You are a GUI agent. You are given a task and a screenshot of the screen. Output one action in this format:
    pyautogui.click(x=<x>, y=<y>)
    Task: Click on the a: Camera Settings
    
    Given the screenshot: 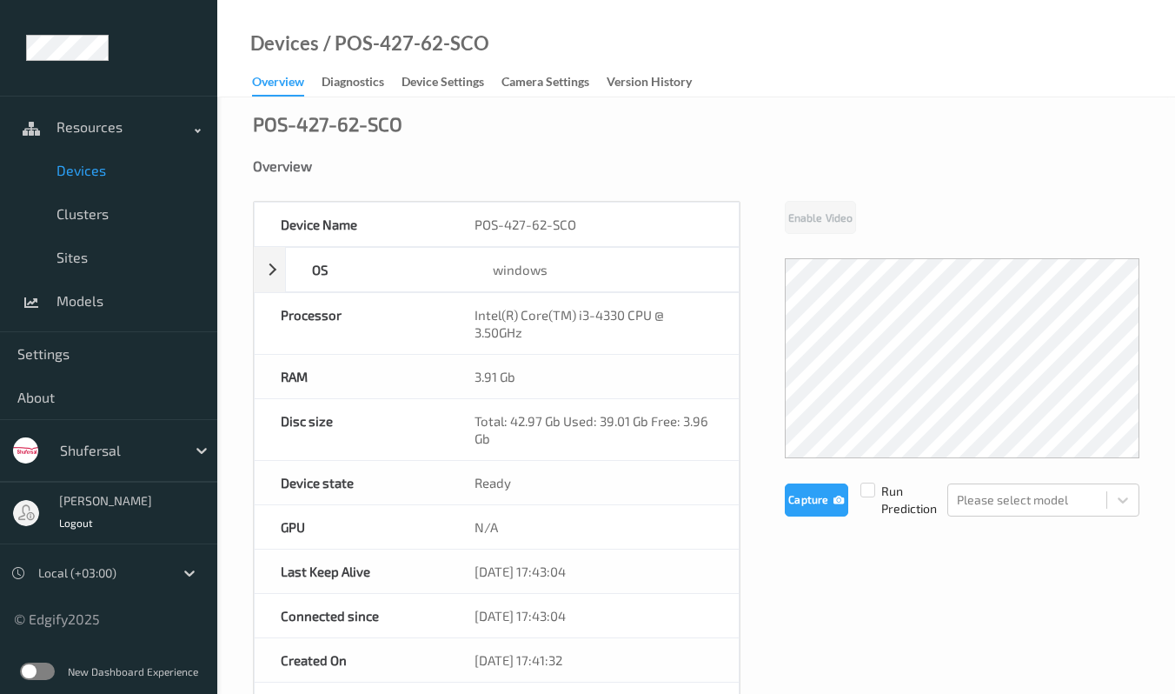 What is the action you would take?
    pyautogui.click(x=554, y=83)
    